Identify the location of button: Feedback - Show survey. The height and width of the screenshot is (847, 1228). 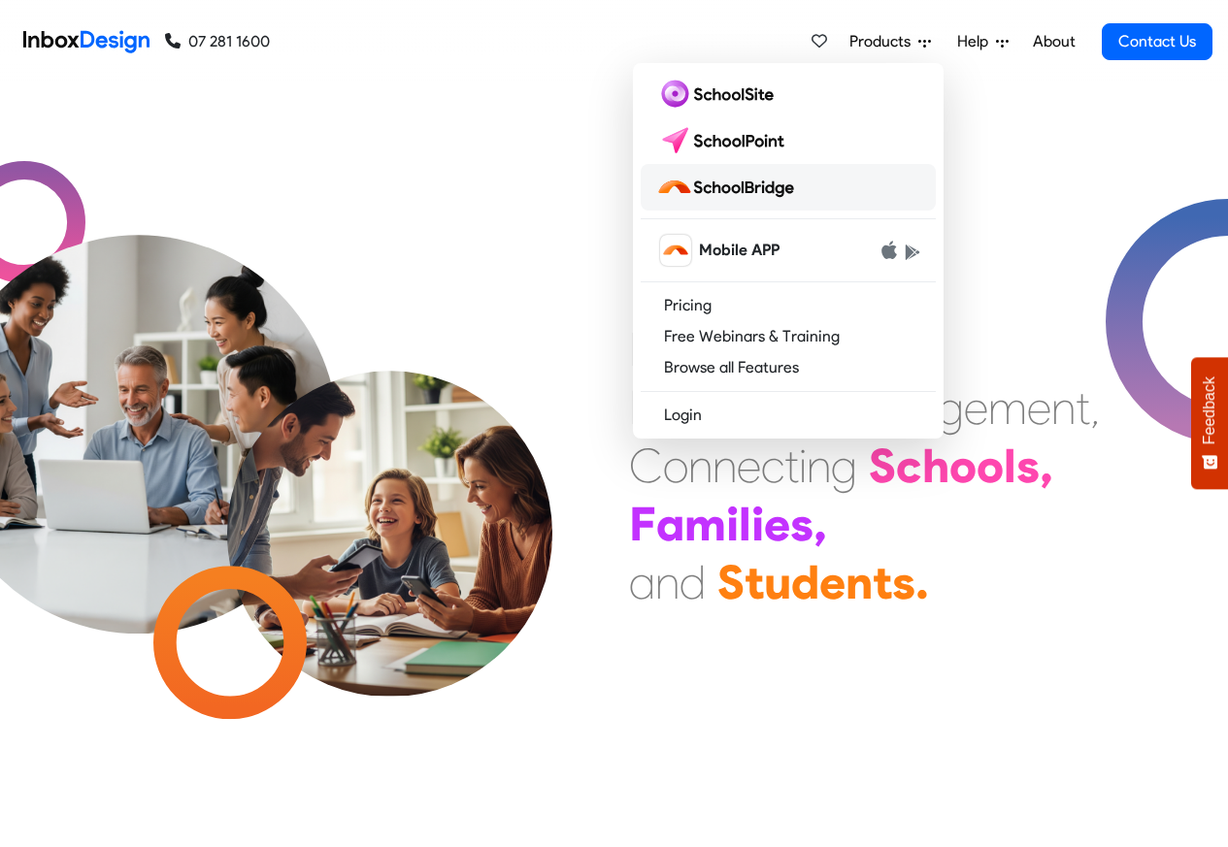
(1210, 423).